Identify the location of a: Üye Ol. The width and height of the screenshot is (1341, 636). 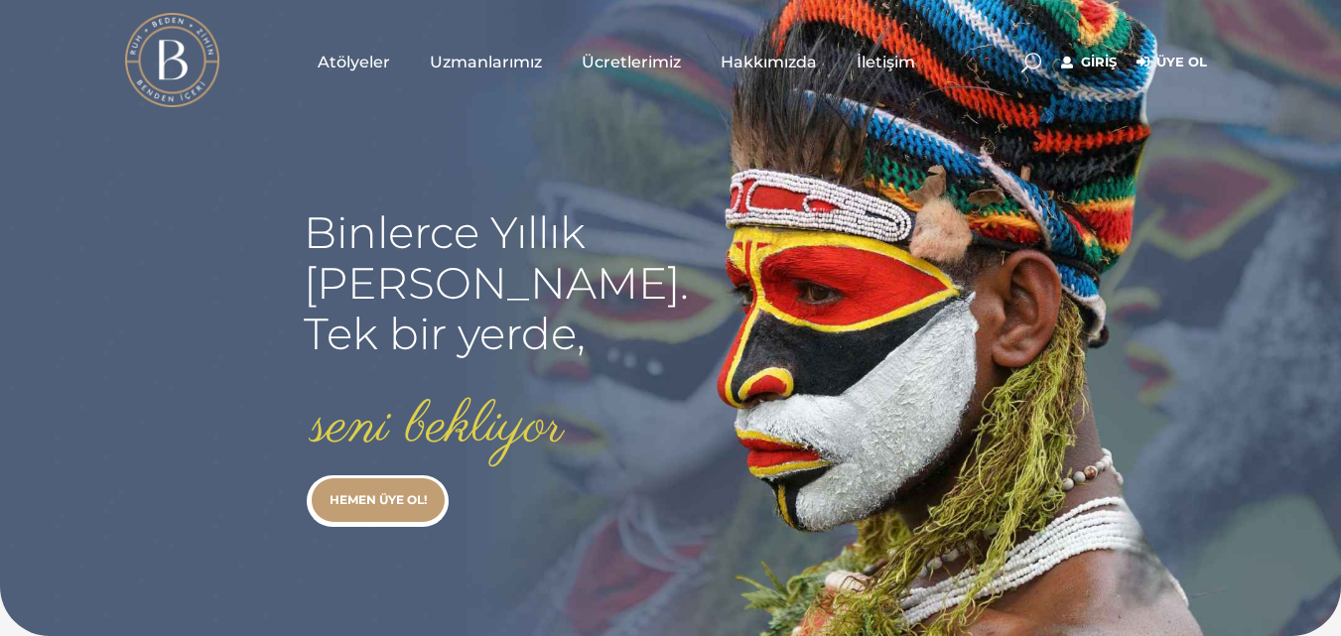
(1171, 63).